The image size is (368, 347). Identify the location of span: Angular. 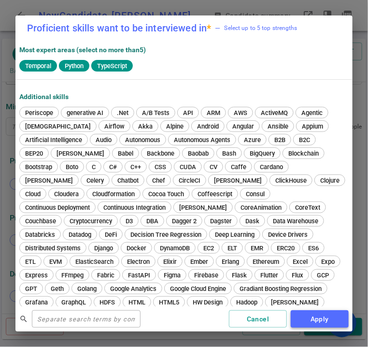
(243, 126).